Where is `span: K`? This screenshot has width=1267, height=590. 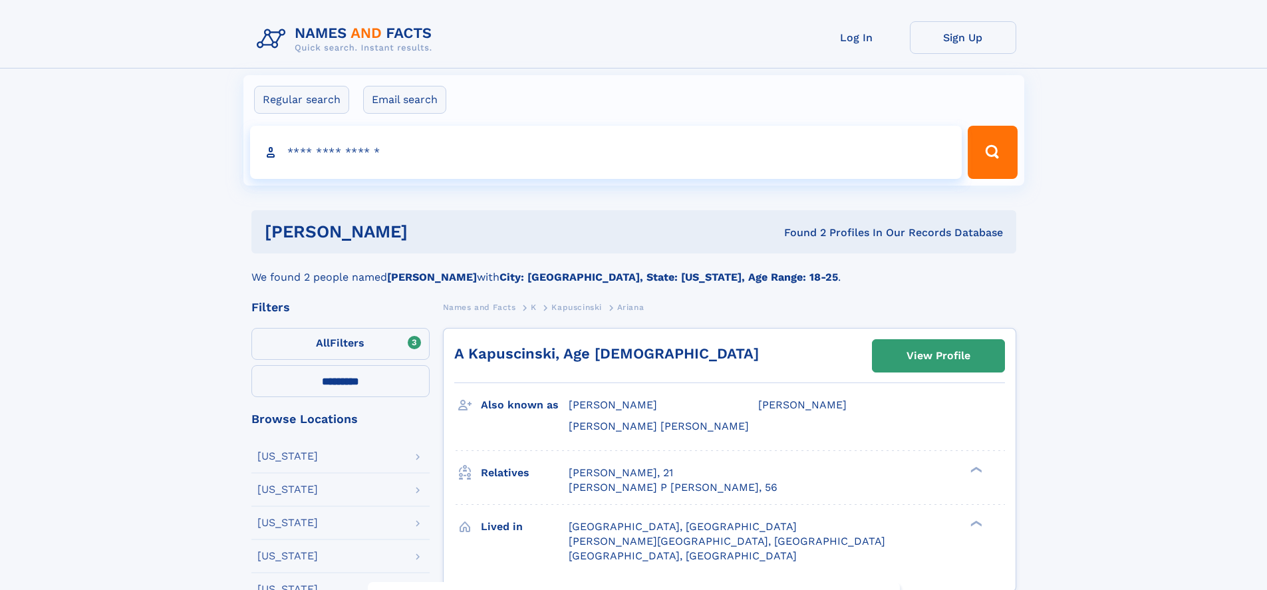
span: K is located at coordinates (533, 307).